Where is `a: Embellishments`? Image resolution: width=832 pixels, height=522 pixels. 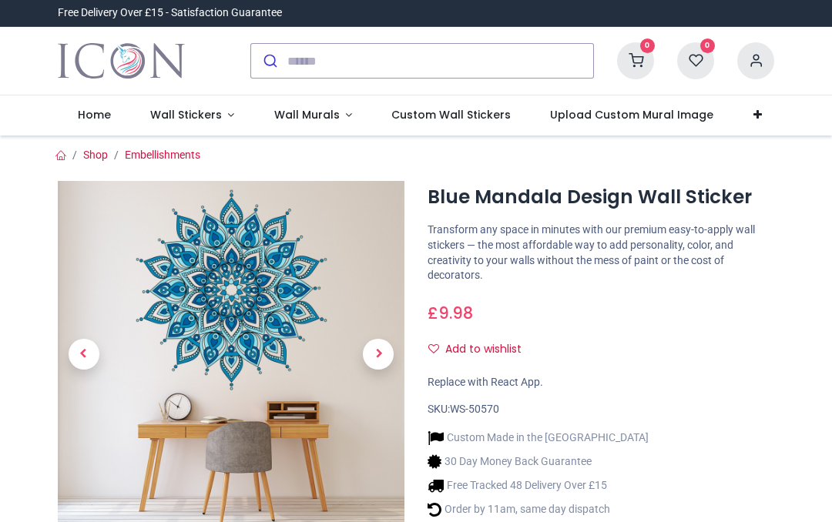 a: Embellishments is located at coordinates (163, 155).